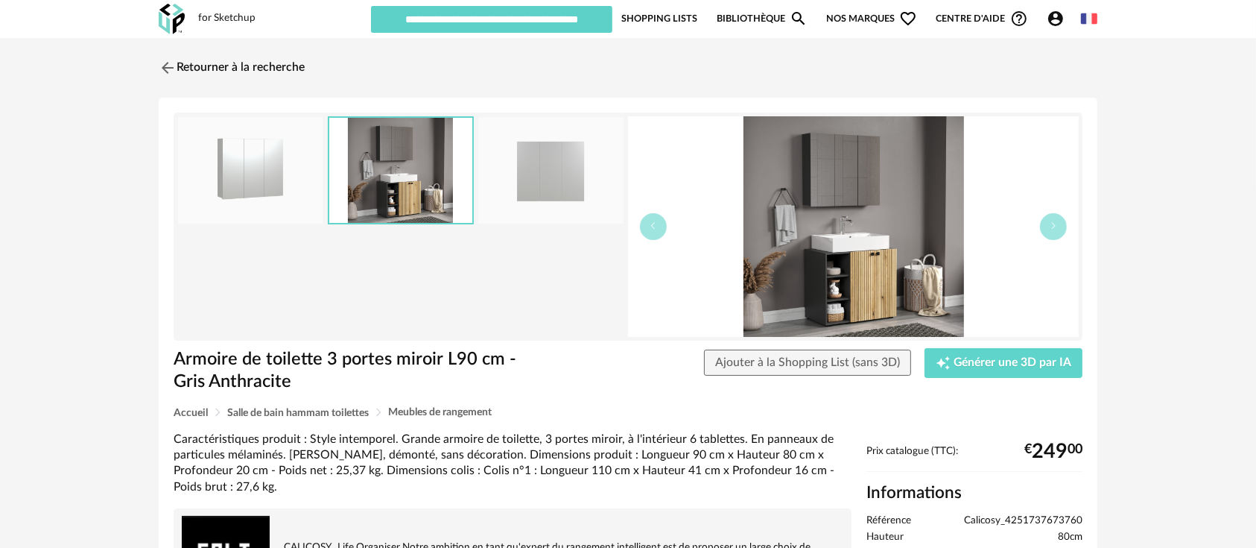 This screenshot has height=548, width=1256. What do you see at coordinates (943, 363) in the screenshot?
I see `span: Creation icon` at bounding box center [943, 363].